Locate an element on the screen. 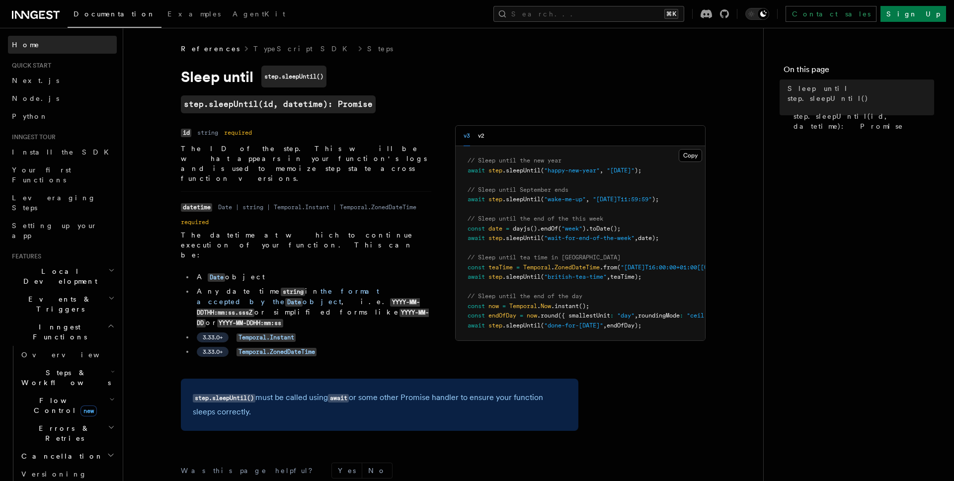 This screenshot has width=954, height=481. span: // Sleep until September ends is located at coordinates (518, 190).